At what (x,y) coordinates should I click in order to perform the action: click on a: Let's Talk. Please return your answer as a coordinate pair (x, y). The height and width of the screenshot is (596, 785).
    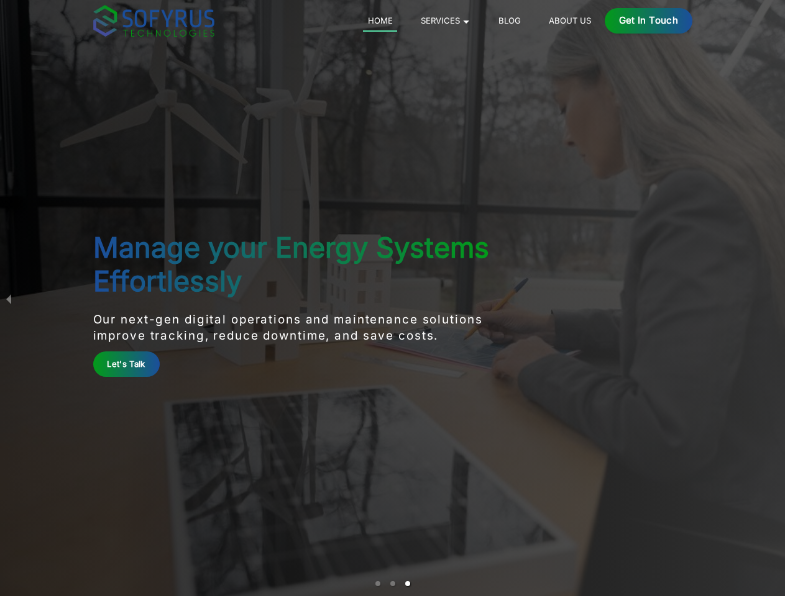
    Looking at the image, I should click on (126, 364).